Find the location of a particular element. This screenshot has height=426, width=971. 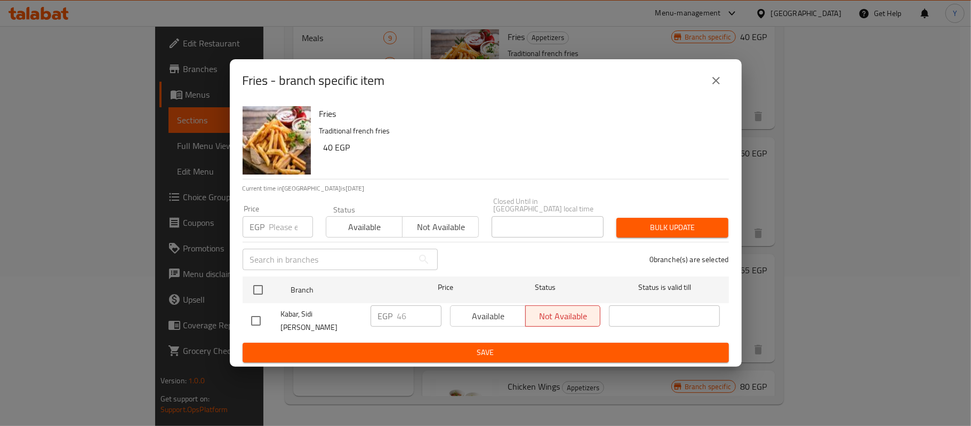

button: Save is located at coordinates (486, 352).